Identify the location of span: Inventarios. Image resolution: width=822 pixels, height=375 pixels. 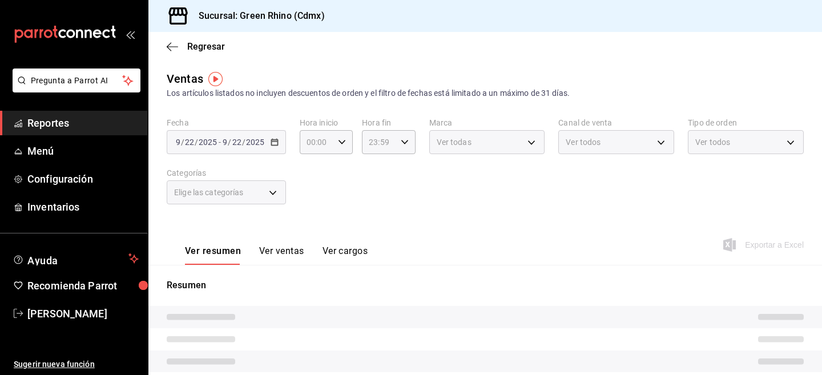
(83, 207).